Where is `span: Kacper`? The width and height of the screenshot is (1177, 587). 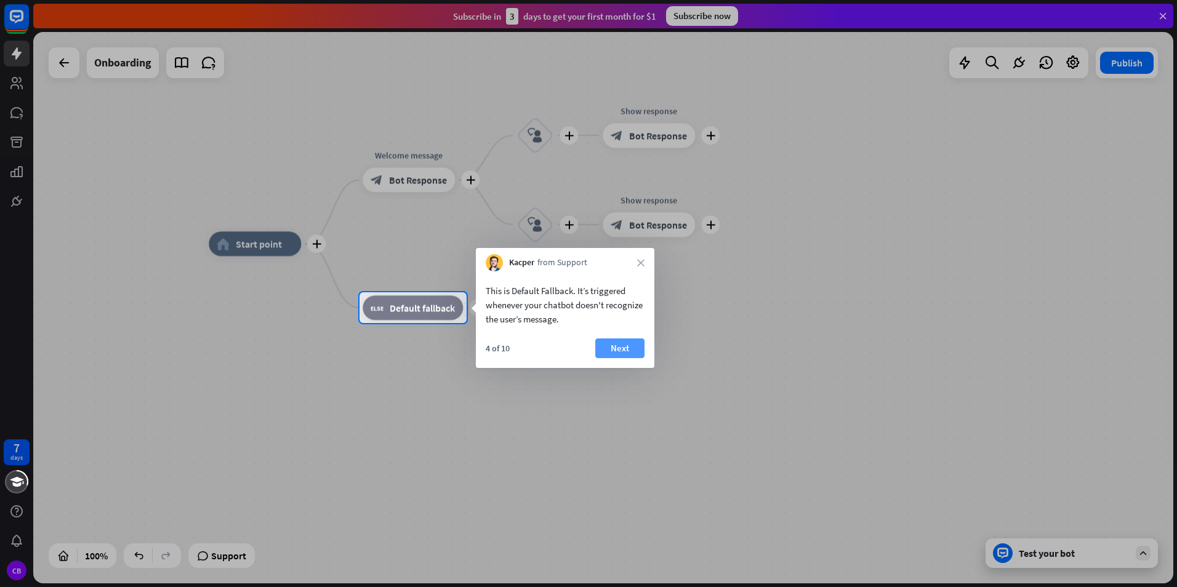
span: Kacper is located at coordinates (522, 263).